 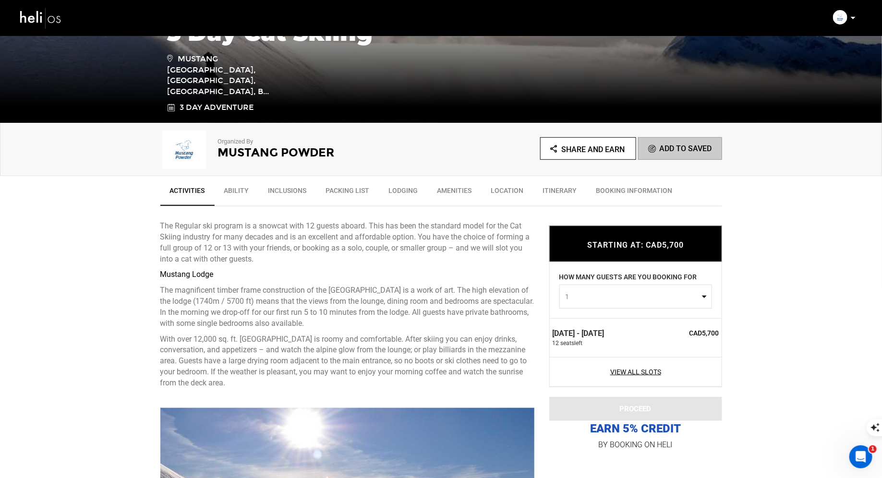 What do you see at coordinates (634, 193) in the screenshot?
I see `a: BOOKING INFORMATION` at bounding box center [634, 193].